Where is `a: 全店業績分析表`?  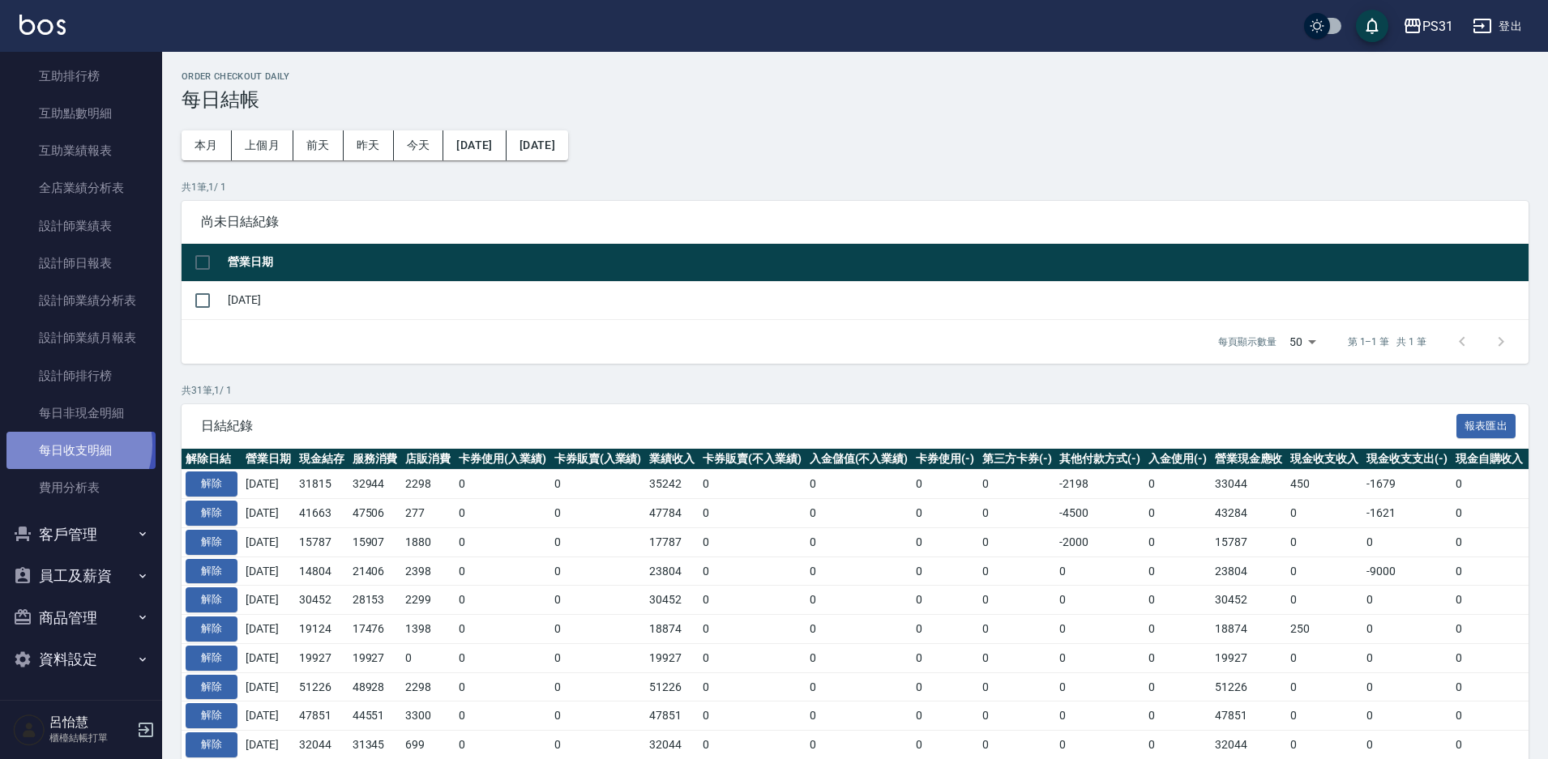
a: 全店業績分析表 is located at coordinates (81, 188).